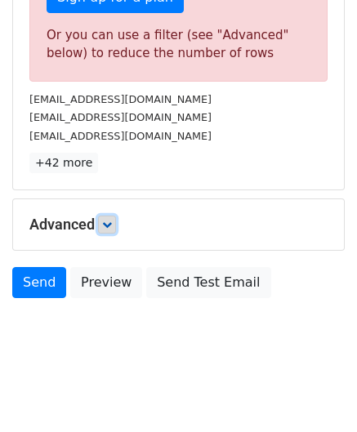 The image size is (357, 432). Describe the element at coordinates (316, 393) in the screenshot. I see `div: Chat Widget` at that location.